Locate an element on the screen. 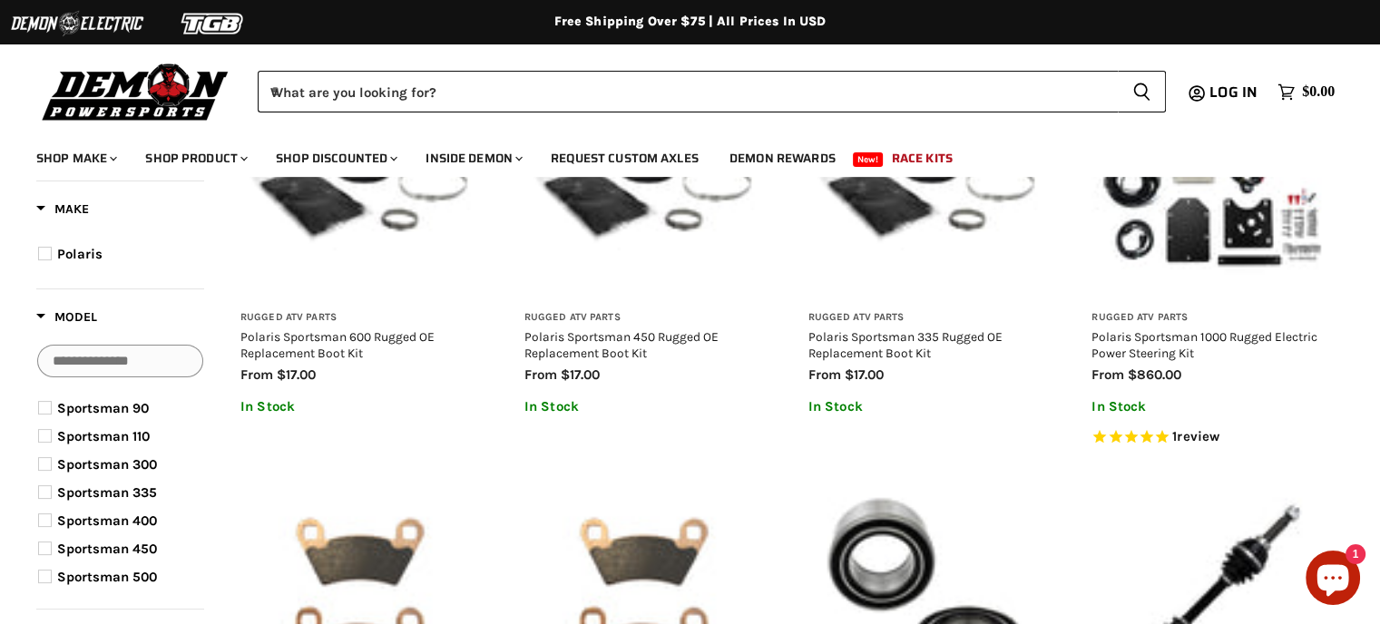 The width and height of the screenshot is (1380, 624). span: $0.00 is located at coordinates (1318, 92).